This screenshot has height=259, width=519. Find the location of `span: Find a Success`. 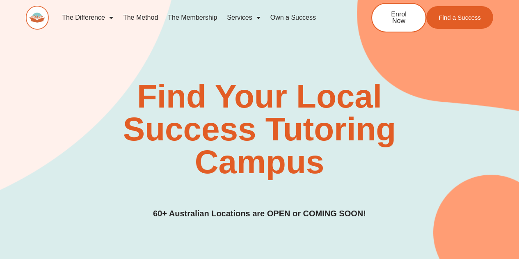

span: Find a Success is located at coordinates (460, 17).